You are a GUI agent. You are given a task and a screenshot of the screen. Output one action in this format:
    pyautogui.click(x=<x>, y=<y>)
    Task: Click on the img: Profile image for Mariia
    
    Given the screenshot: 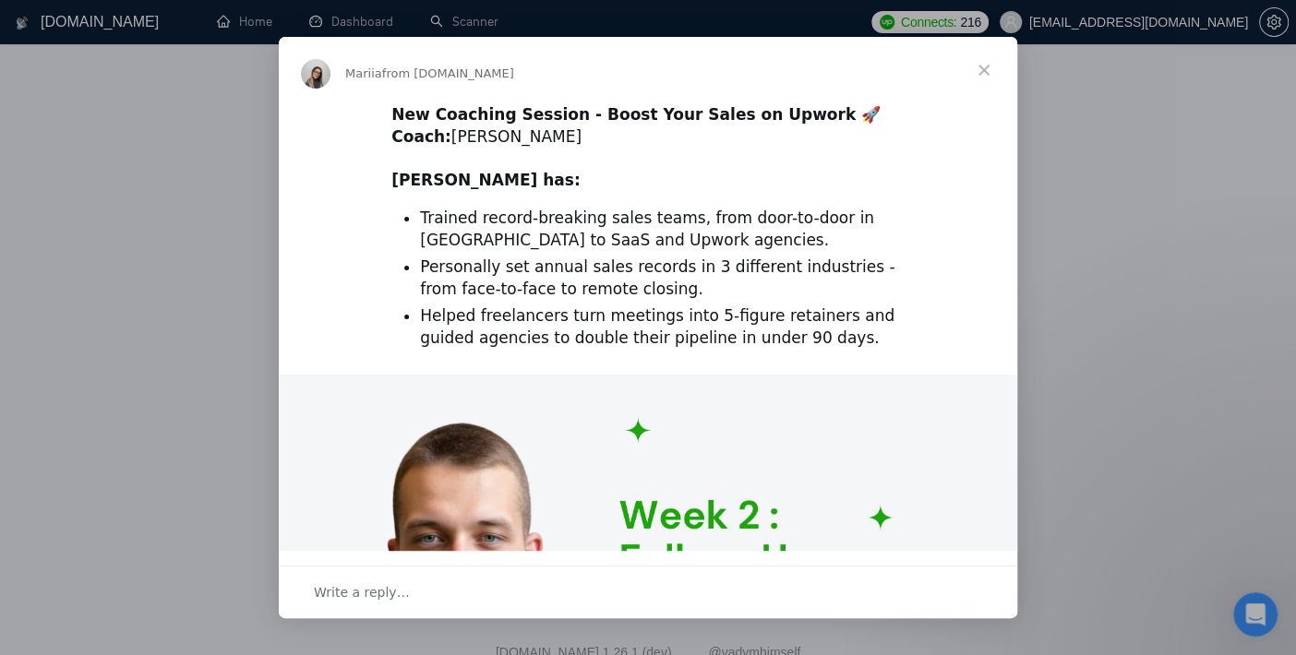 What is the action you would take?
    pyautogui.click(x=316, y=74)
    